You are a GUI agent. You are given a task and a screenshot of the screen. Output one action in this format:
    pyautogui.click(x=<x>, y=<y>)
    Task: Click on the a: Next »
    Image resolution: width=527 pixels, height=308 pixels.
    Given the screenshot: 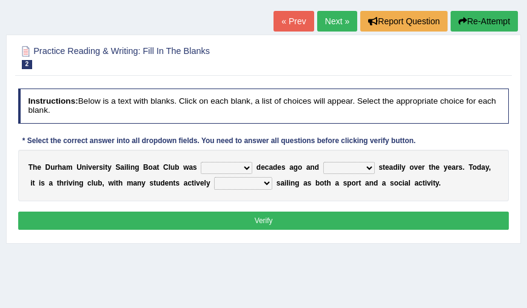 What is the action you would take?
    pyautogui.click(x=337, y=21)
    